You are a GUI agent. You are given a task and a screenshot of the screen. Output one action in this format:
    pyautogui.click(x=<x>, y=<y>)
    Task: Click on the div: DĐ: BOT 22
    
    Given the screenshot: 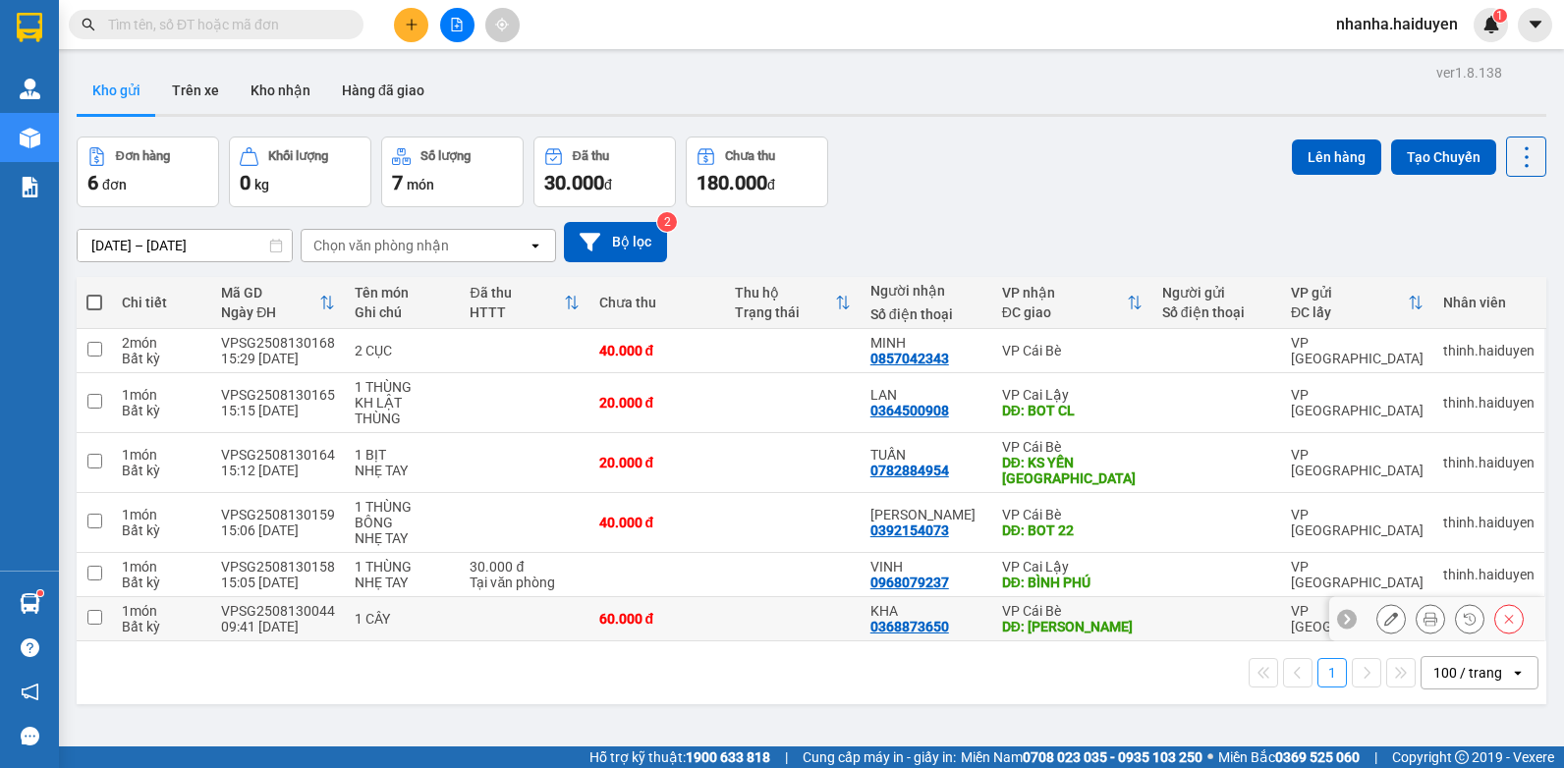 What is the action you would take?
    pyautogui.click(x=1072, y=530)
    